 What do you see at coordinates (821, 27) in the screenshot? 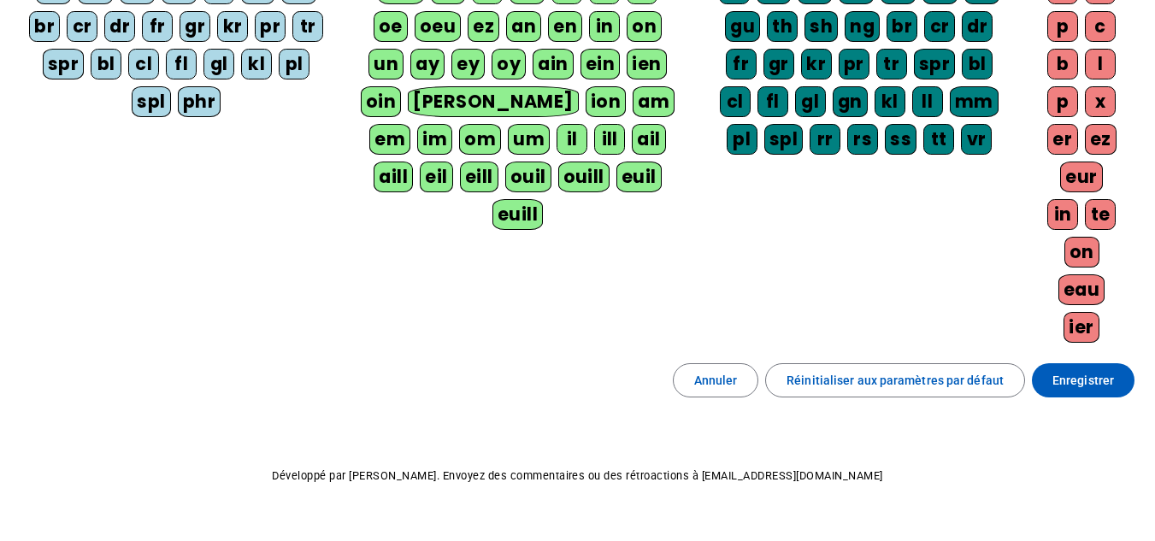
I see `div: sh` at bounding box center [821, 27].